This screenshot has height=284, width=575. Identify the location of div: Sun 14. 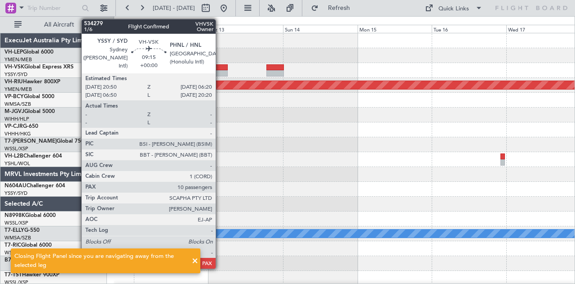
(320, 29).